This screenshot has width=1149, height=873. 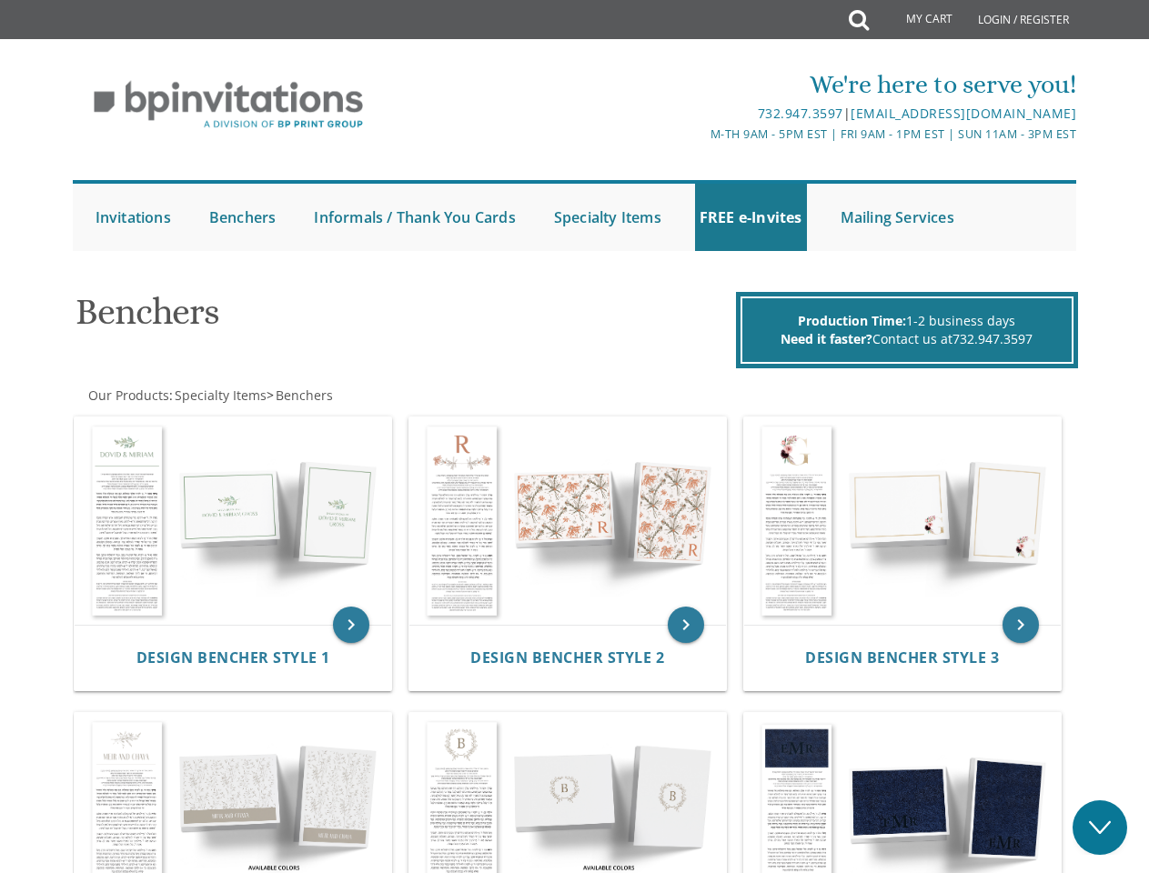 I want to click on a: 732.947.3597, so click(x=801, y=113).